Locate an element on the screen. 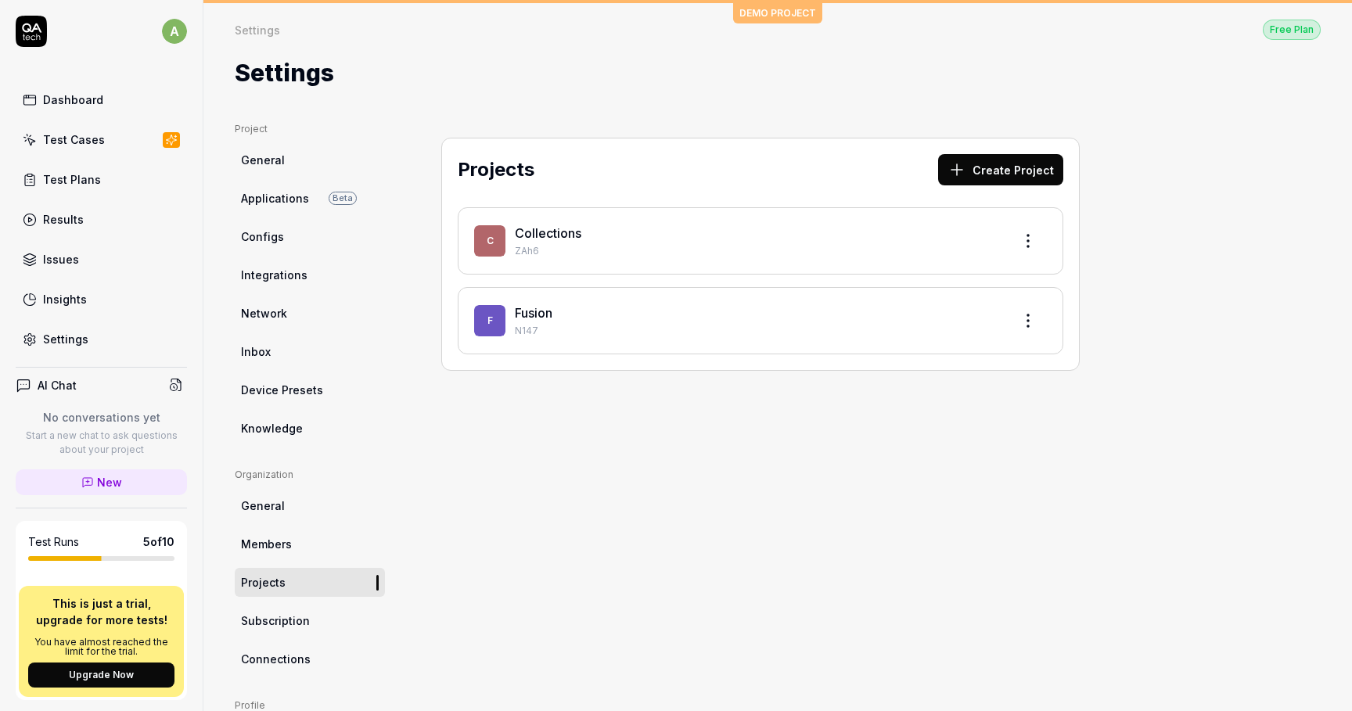 This screenshot has width=1352, height=711. span: Network is located at coordinates (264, 313).